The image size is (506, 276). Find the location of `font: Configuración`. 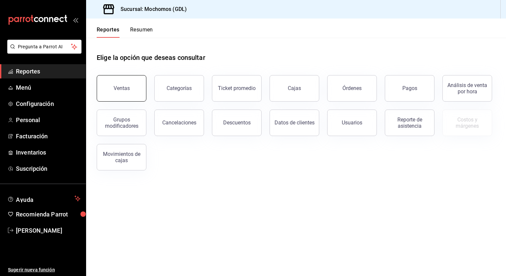

font: Configuración is located at coordinates (35, 104).